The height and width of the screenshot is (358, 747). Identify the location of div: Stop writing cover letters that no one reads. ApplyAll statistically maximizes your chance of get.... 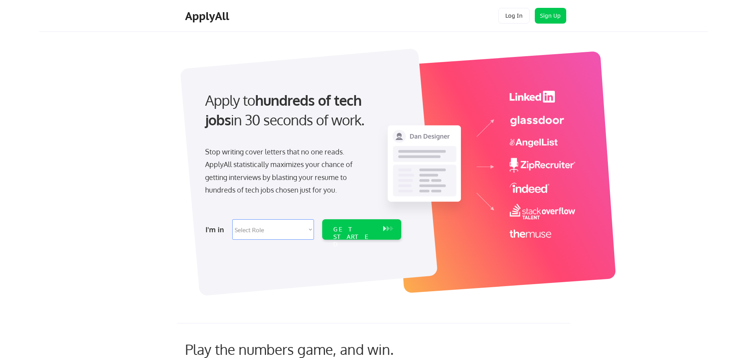
(286, 171).